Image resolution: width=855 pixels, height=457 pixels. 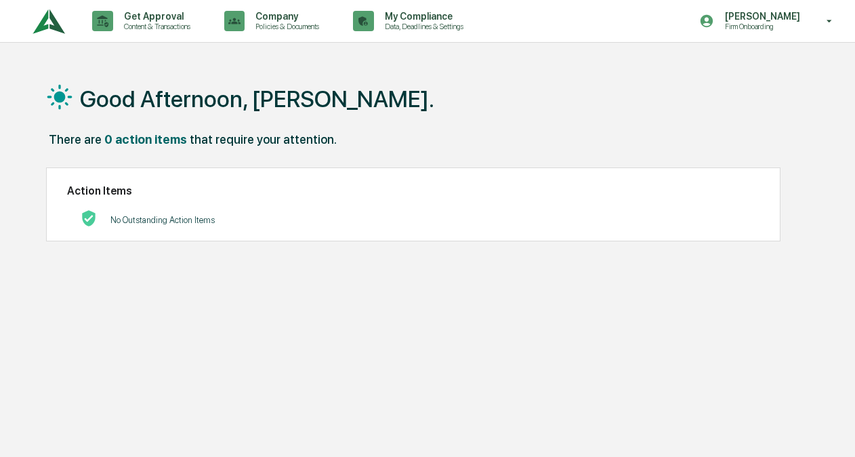 What do you see at coordinates (760, 26) in the screenshot?
I see `p: Firm Onboarding` at bounding box center [760, 26].